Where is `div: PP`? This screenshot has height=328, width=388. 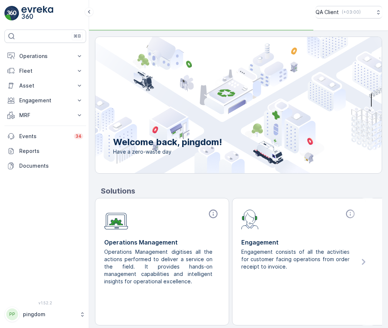
div: PP is located at coordinates (12, 315).